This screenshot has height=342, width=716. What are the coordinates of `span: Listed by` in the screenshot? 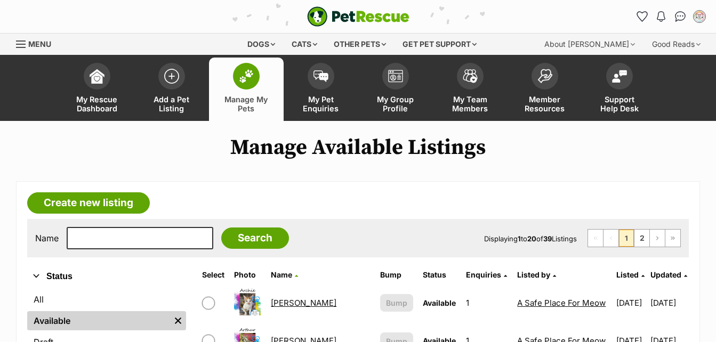 It's located at (533, 274).